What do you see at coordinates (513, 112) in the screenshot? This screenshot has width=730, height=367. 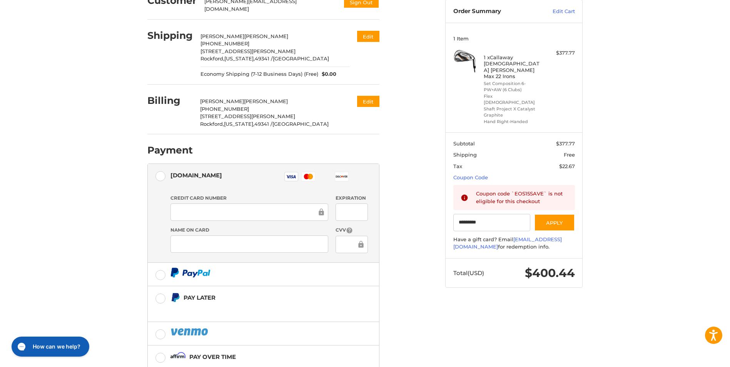 I see `li: Shaft Project X Catalyst Graphite` at bounding box center [513, 112].